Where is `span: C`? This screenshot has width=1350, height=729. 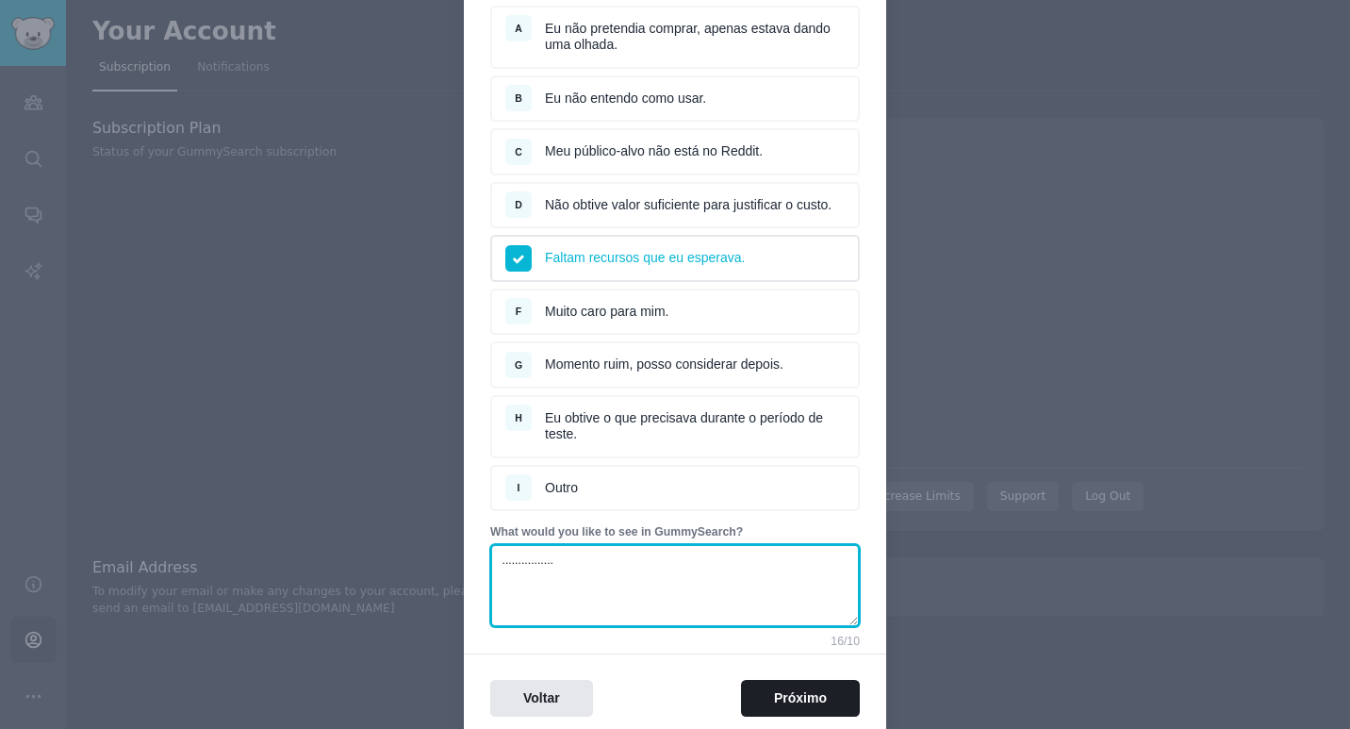 span: C is located at coordinates (518, 152).